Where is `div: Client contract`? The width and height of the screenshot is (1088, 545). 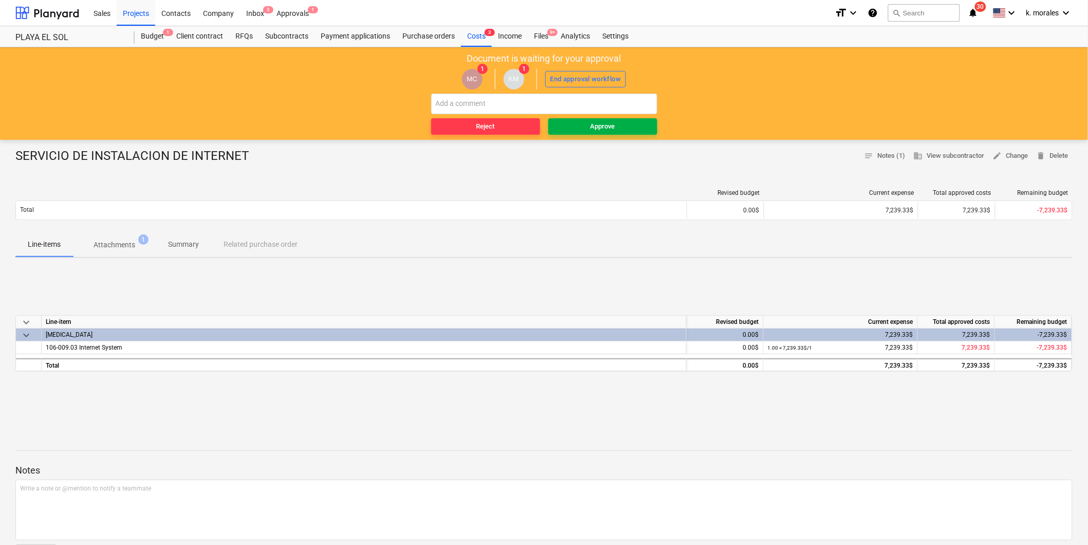 div: Client contract is located at coordinates (199, 36).